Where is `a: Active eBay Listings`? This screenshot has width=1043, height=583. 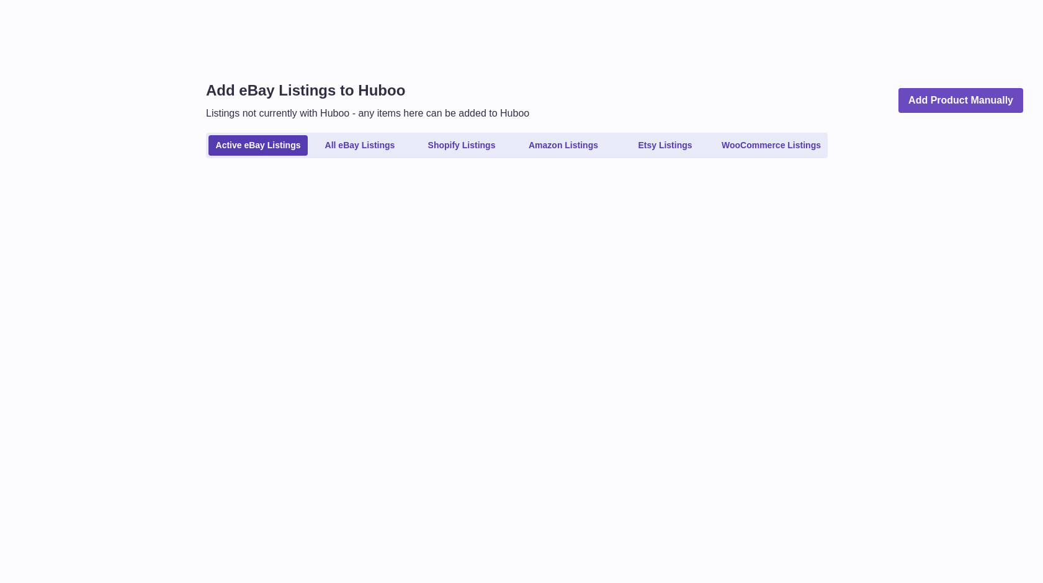
a: Active eBay Listings is located at coordinates (258, 145).